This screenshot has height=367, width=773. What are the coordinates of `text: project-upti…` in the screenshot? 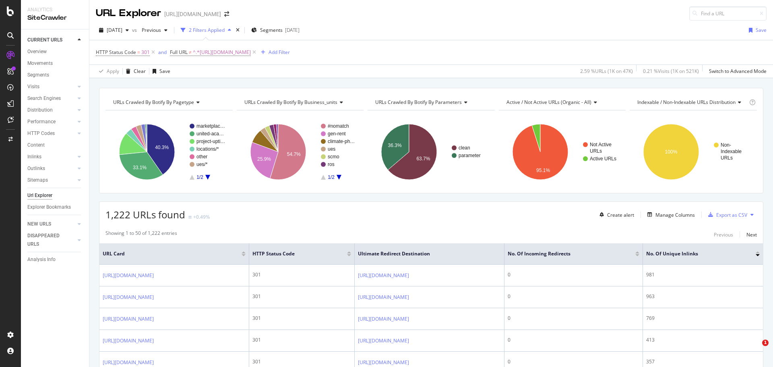 It's located at (210, 141).